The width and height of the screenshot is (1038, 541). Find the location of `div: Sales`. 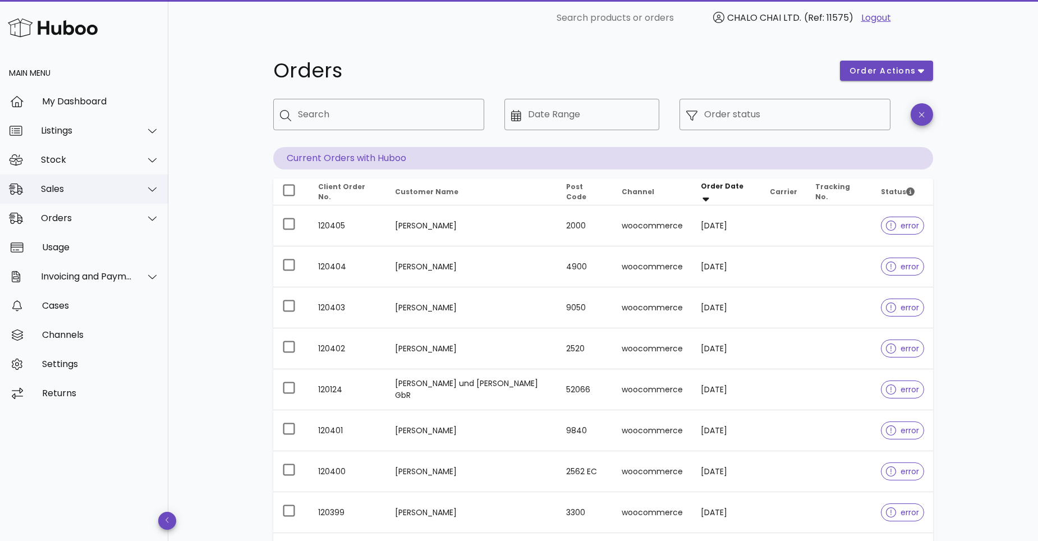

div: Sales is located at coordinates (86, 189).